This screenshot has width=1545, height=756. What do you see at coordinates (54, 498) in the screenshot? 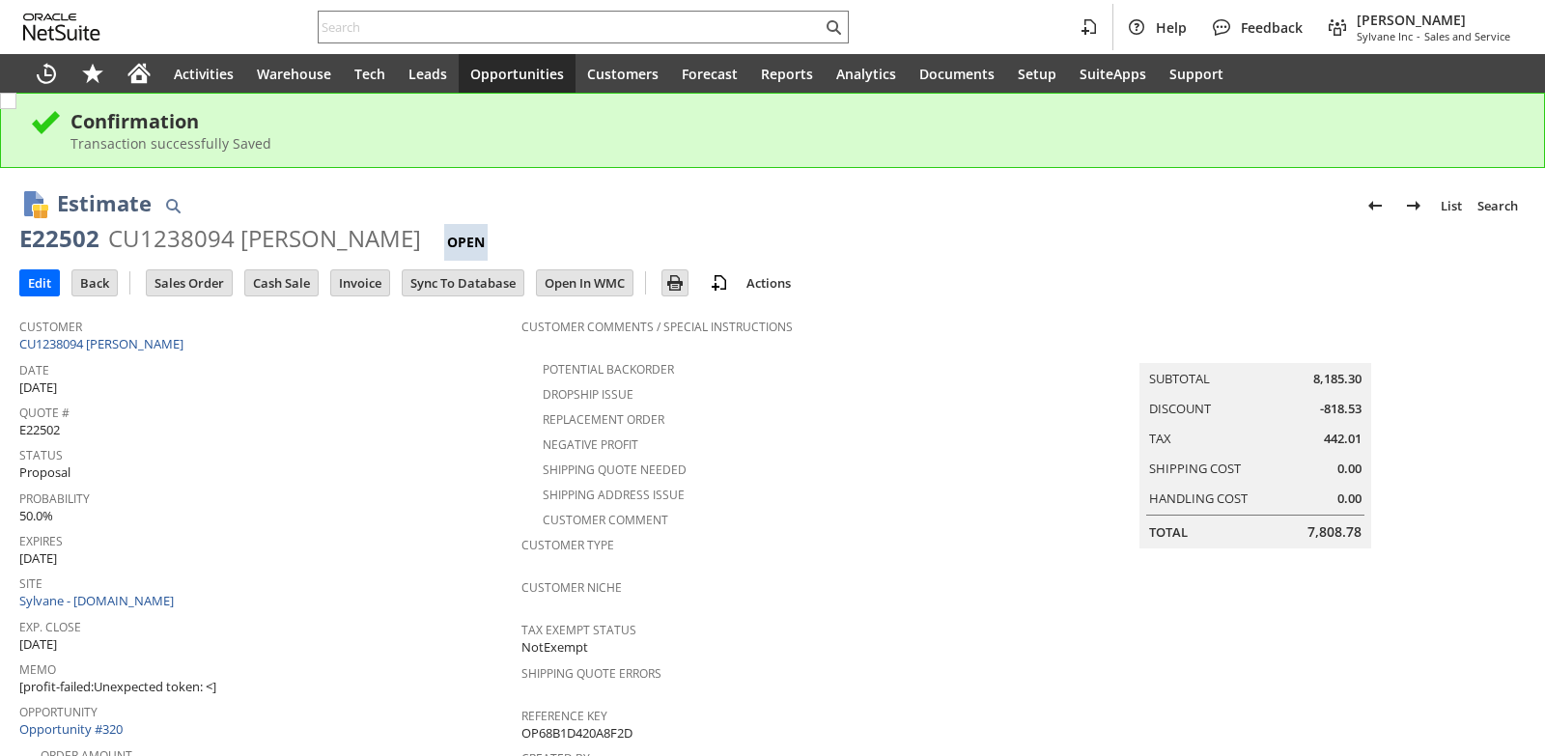
I see `a: Probability` at bounding box center [54, 498].